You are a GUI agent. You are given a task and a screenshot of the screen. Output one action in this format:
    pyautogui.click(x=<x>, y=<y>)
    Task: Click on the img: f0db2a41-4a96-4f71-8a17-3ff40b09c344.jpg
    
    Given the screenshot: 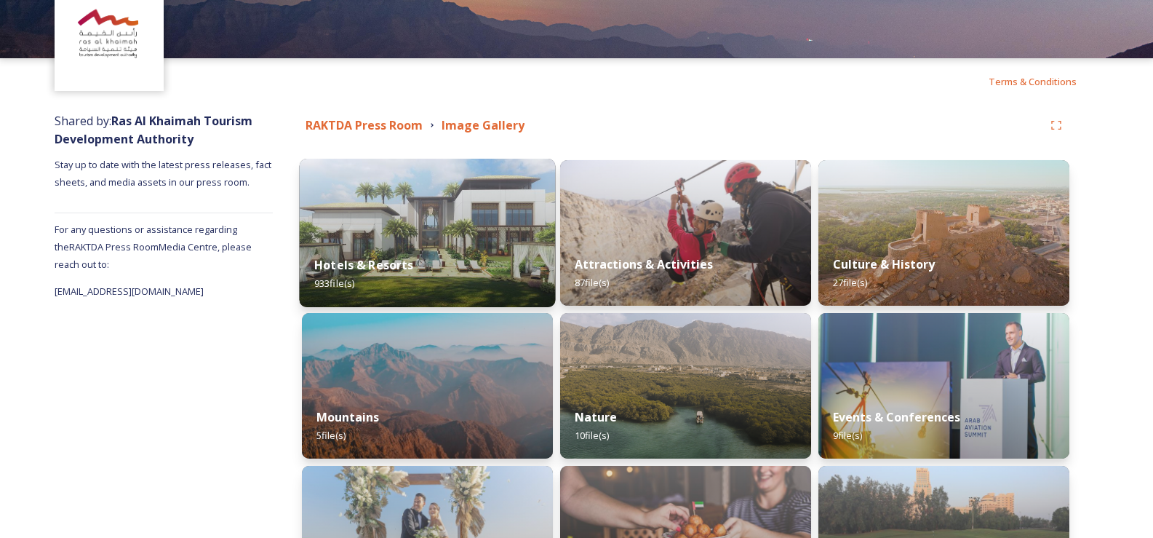 What is the action you would take?
    pyautogui.click(x=685, y=386)
    